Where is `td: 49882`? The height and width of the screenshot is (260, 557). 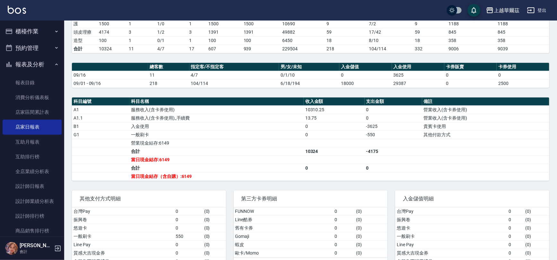 td: 49882 is located at coordinates (303, 32).